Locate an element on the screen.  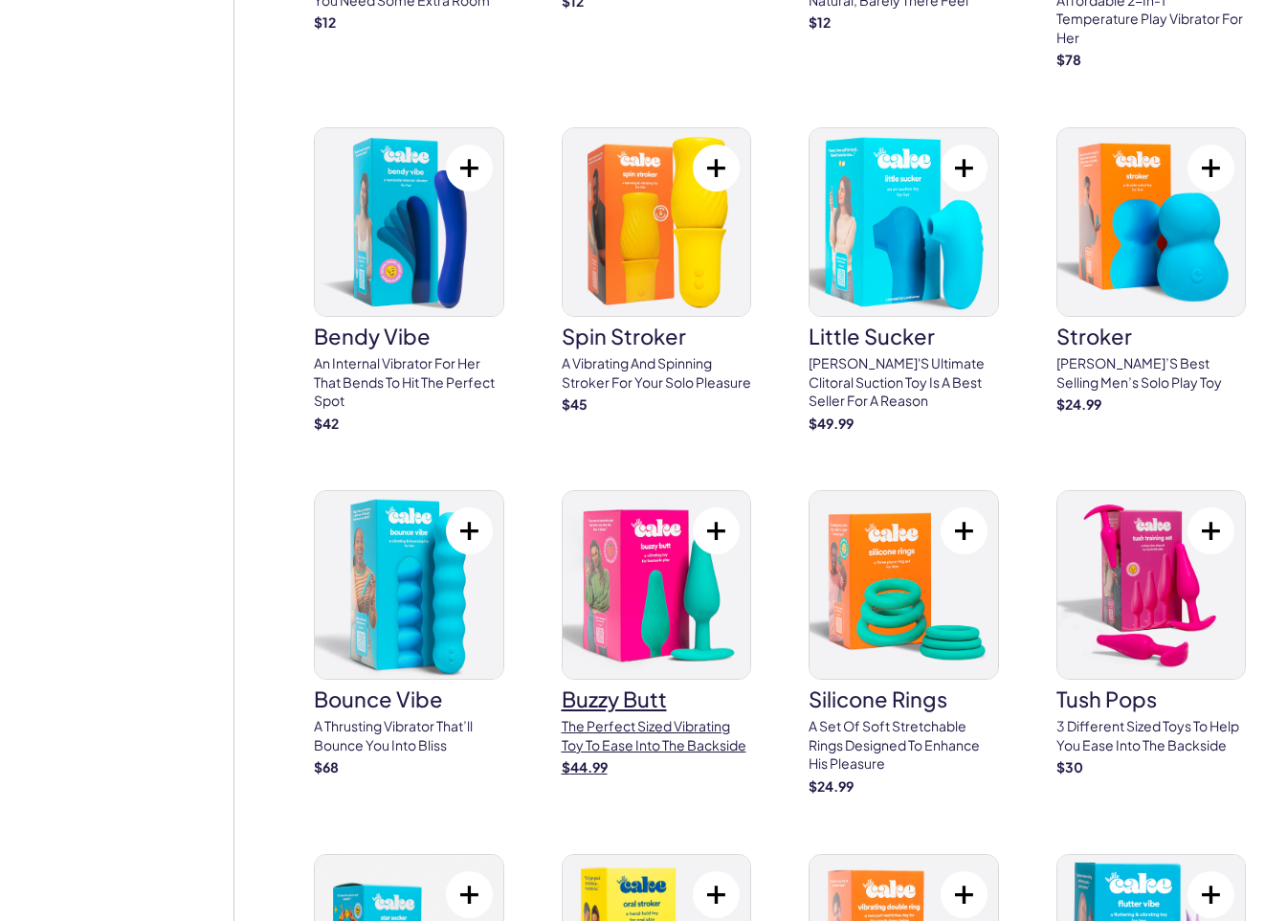
img: spin stroker is located at coordinates (656, 222).